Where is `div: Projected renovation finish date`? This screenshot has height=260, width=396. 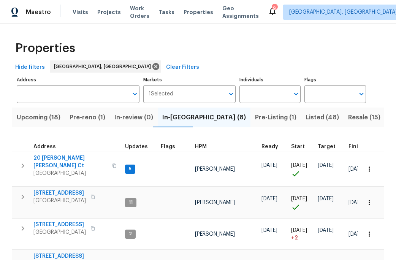 div: Projected renovation finish date is located at coordinates (360, 147).